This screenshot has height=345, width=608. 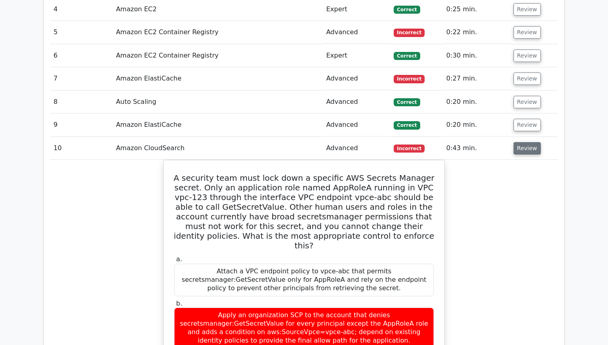 What do you see at coordinates (179, 259) in the screenshot?
I see `span: a.` at bounding box center [179, 259].